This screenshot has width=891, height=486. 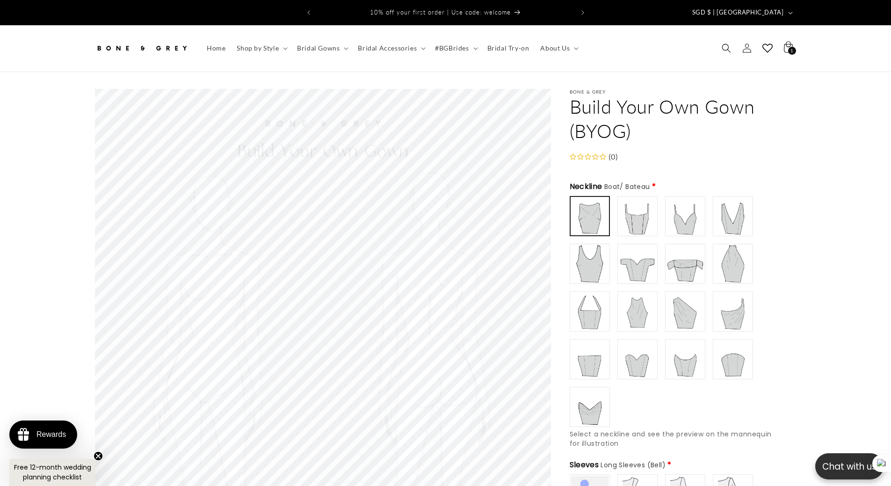 I want to click on img: https://cdn.shopify.com/s/files/1/0750/3832/7081/files/boat_neck_e90dd235-88bb-46b2-8369-a1b9d139..., so click(x=590, y=216).